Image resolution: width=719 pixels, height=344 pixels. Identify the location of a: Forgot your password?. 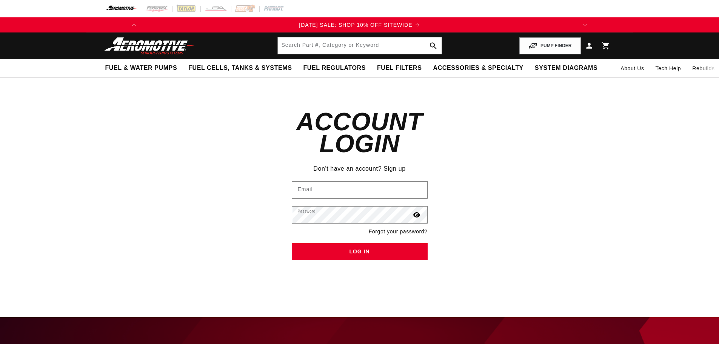
(398, 231).